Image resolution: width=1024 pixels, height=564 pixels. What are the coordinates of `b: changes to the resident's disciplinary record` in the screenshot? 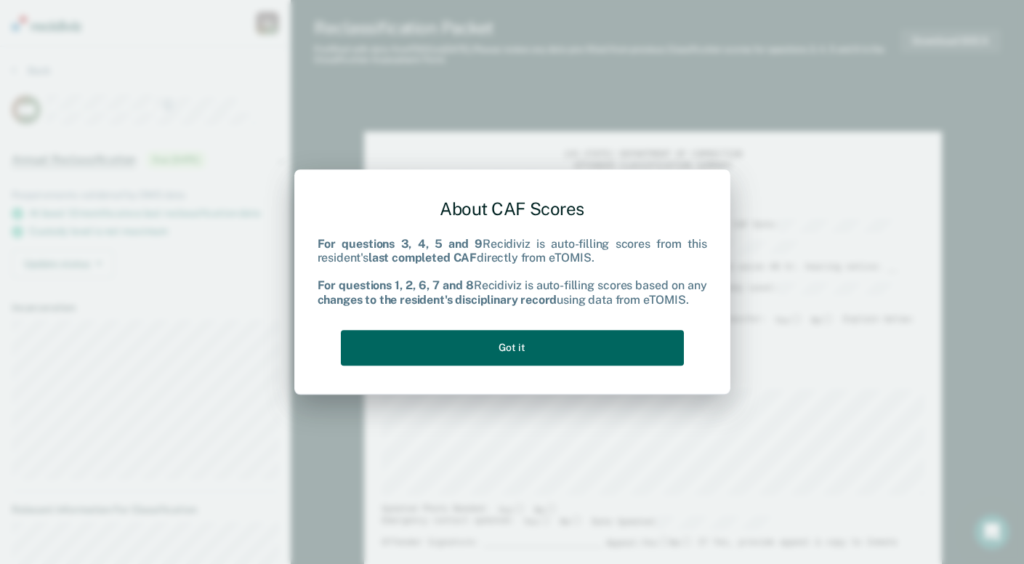 It's located at (437, 299).